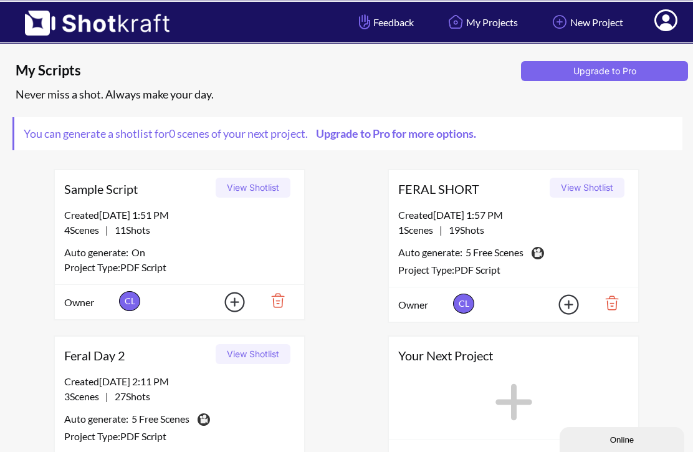 The width and height of the screenshot is (693, 452). What do you see at coordinates (395, 133) in the screenshot?
I see `a: Upgrade to Pro for more options.` at bounding box center [395, 133].